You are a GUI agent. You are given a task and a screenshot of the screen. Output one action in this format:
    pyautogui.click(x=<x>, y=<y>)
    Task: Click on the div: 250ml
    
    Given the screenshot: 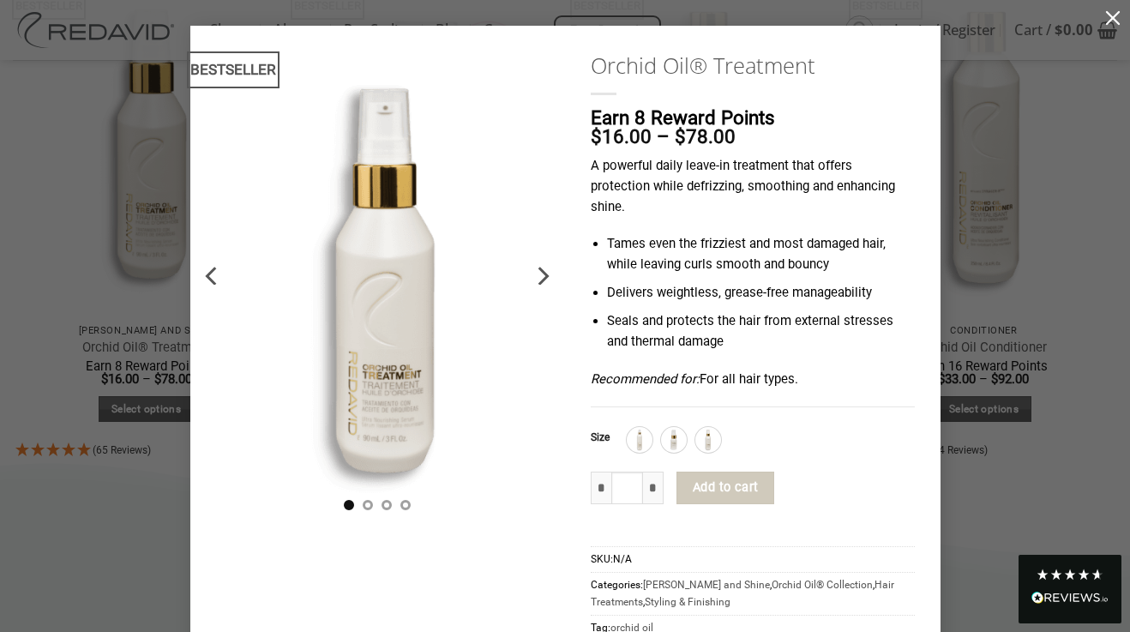 What is the action you would take?
    pyautogui.click(x=640, y=440)
    